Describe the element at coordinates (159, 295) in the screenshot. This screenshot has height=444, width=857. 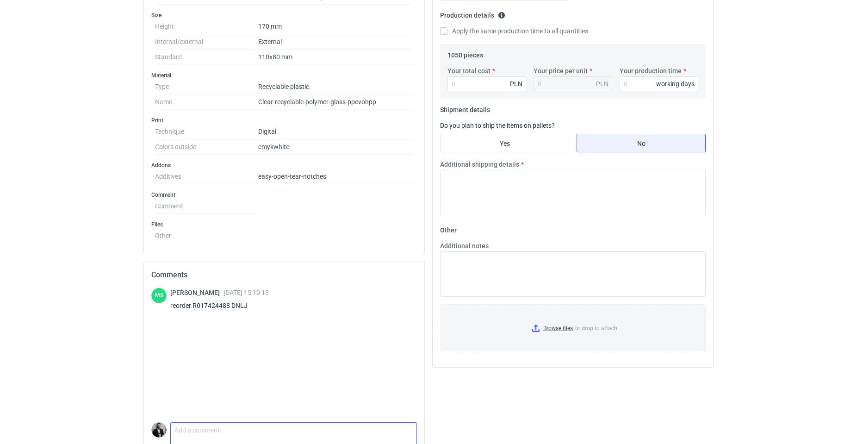
I see `div: Maciej Sikora` at that location.